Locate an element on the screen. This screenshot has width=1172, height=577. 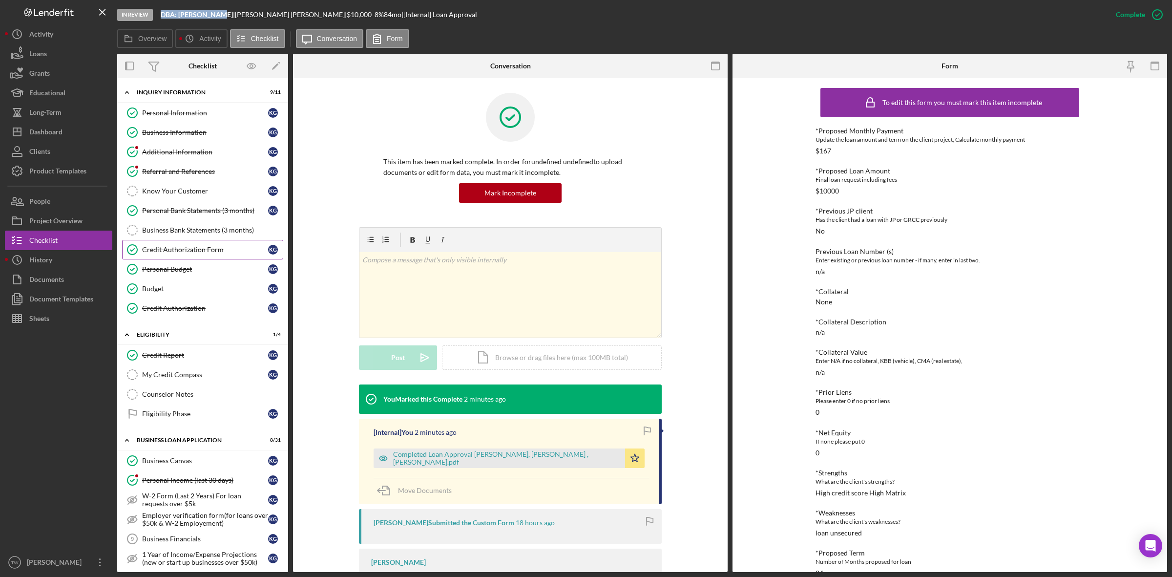
button: People is located at coordinates (59, 201).